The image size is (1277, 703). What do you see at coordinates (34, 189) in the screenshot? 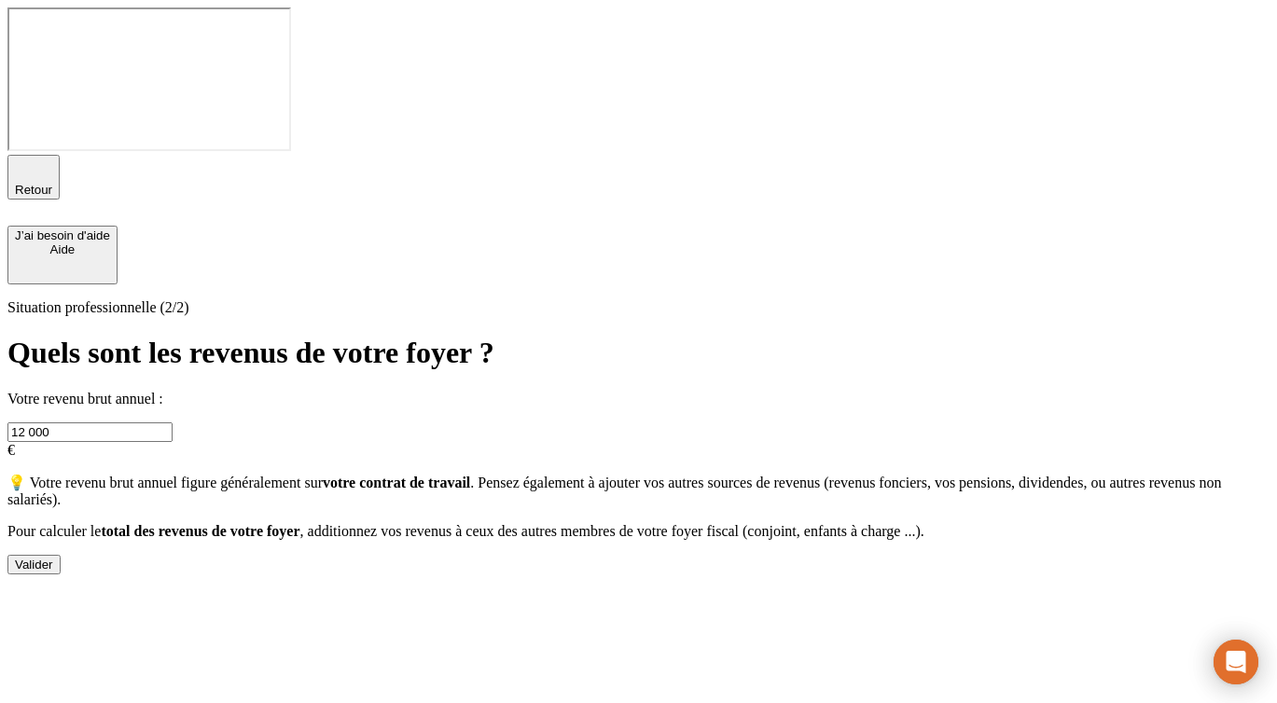
I see `span: Retour` at bounding box center [34, 189].